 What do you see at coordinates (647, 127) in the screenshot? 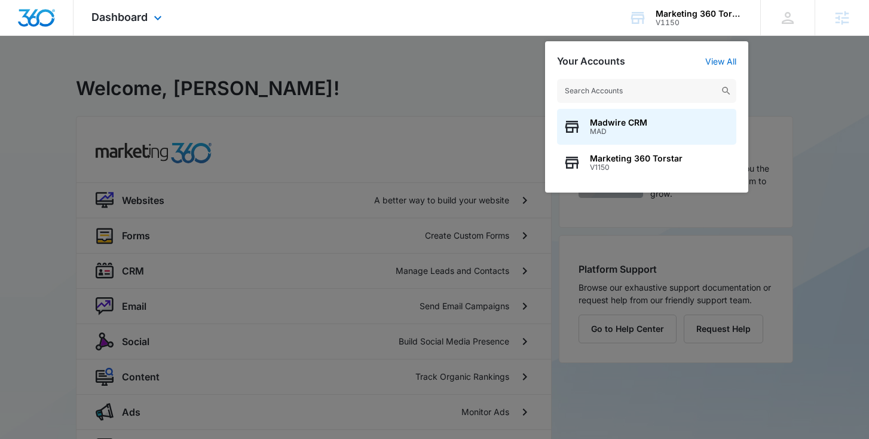
I see `button: Madwire CRMMAD` at bounding box center [647, 127].